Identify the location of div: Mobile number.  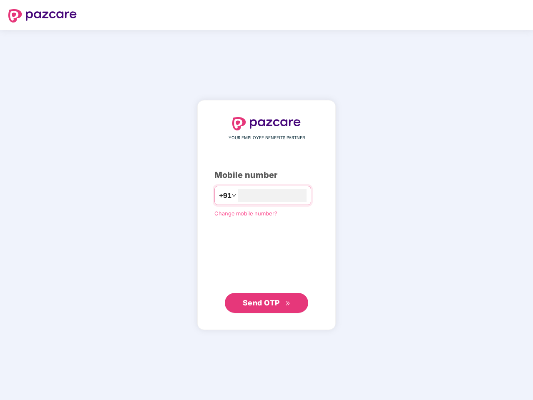
(266, 175).